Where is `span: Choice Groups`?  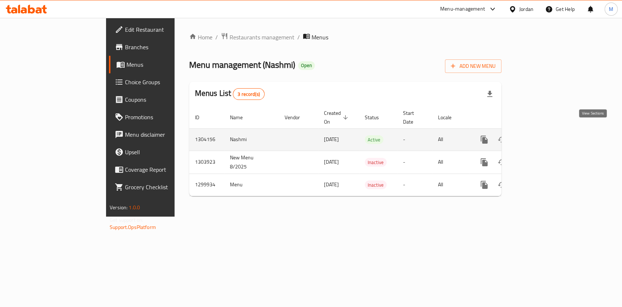
span: Choice Groups is located at coordinates (164, 82).